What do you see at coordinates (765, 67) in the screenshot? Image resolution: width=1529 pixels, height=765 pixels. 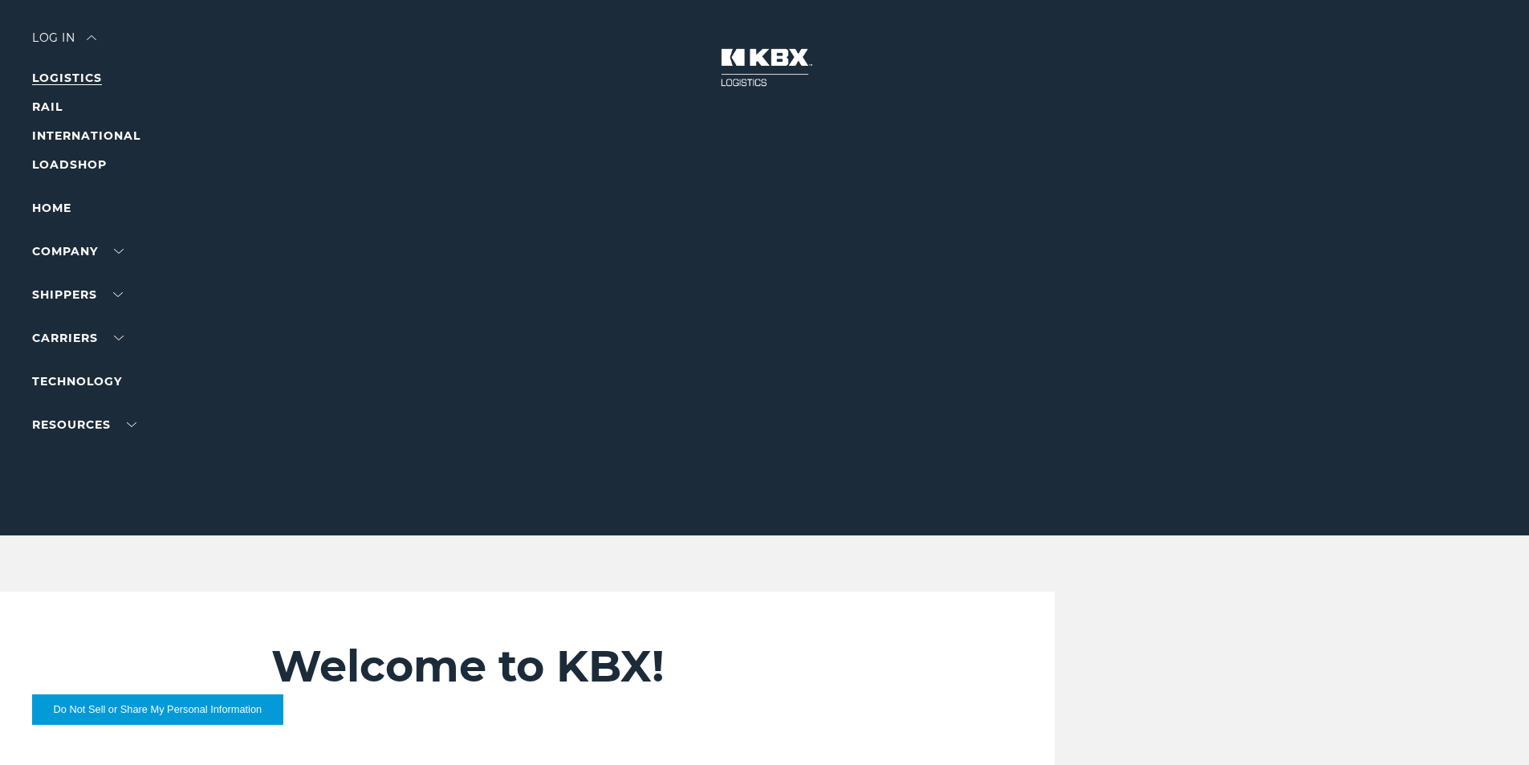 I see `img: kbx logo` at bounding box center [765, 67].